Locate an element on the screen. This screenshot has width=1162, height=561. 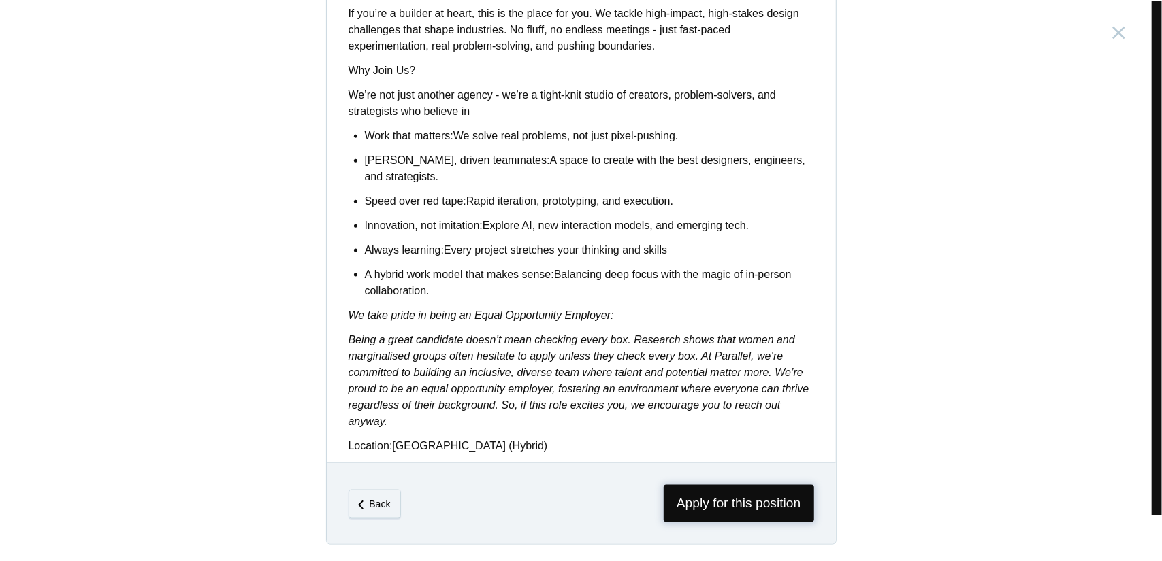
p: If you’re a builder at heart, this is the place for you. We tackle high-impact, high-stakes desig... is located at coordinates (581, 30).